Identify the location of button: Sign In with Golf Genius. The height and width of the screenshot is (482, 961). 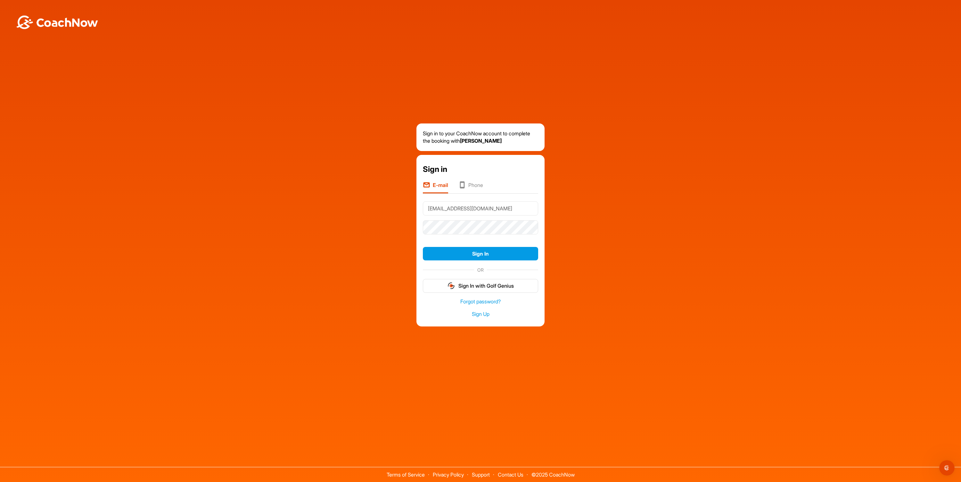
(481, 285).